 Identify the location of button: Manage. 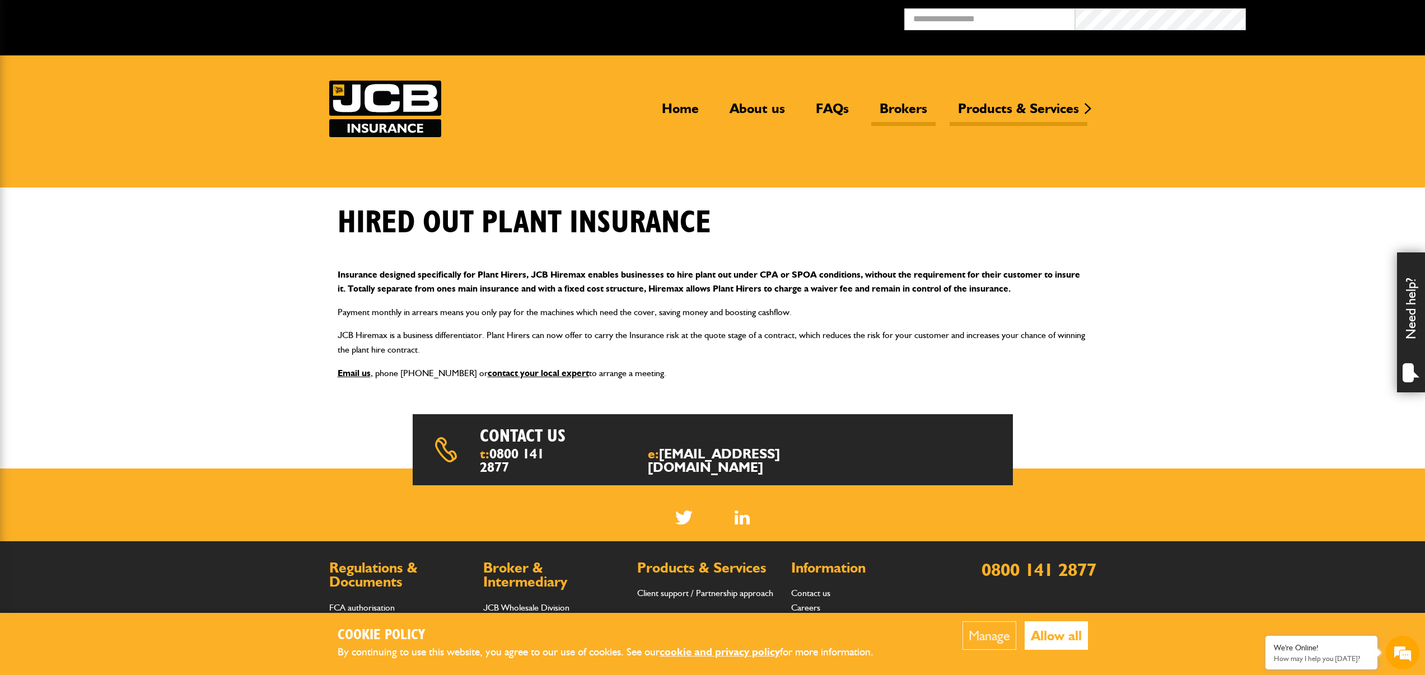
(990, 636).